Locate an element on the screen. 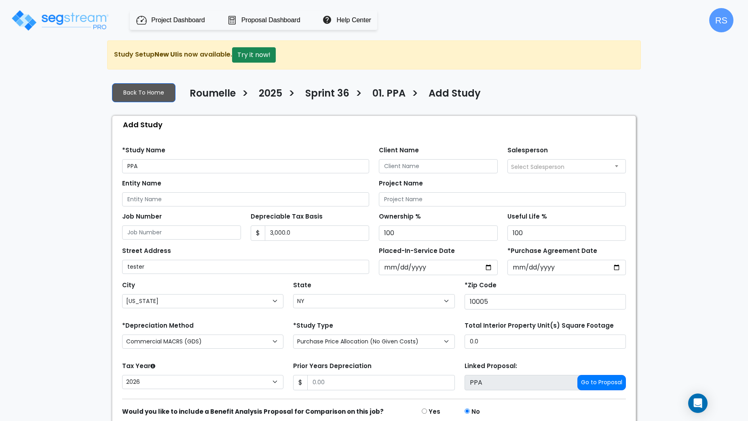  input: Study Name is located at coordinates (245, 166).